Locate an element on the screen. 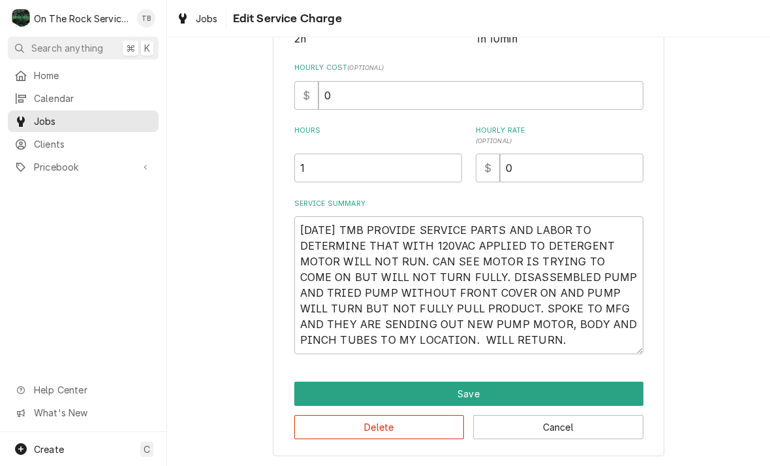 This screenshot has height=466, width=770. span: Create is located at coordinates (49, 449).